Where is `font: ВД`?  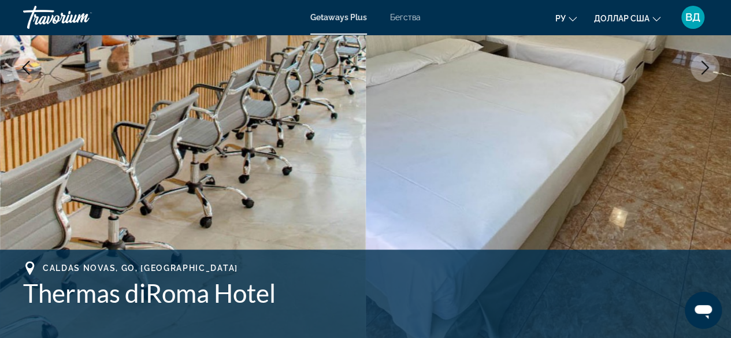 font: ВД is located at coordinates (693, 17).